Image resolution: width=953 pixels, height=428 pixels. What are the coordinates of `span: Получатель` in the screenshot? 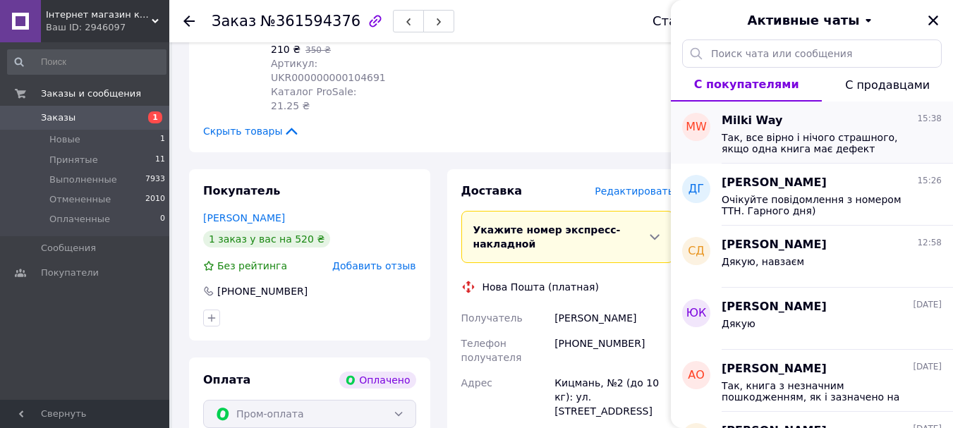 It's located at (491, 318).